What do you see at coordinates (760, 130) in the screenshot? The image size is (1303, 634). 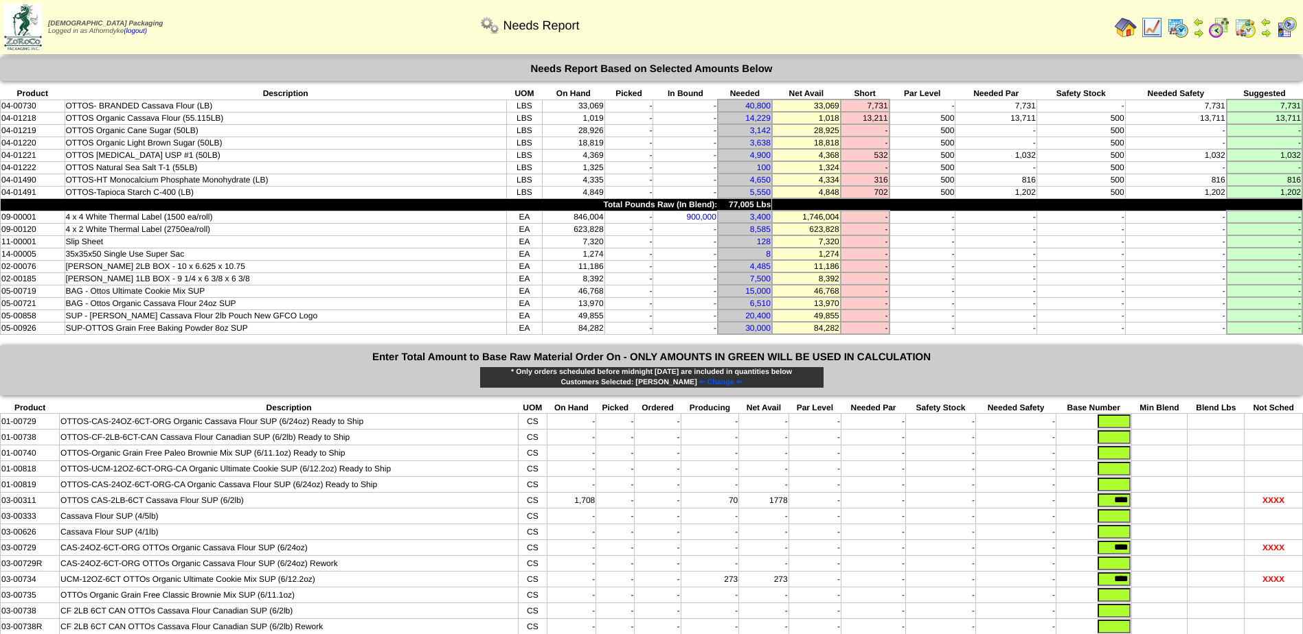 I see `a: 3,142` at bounding box center [760, 130].